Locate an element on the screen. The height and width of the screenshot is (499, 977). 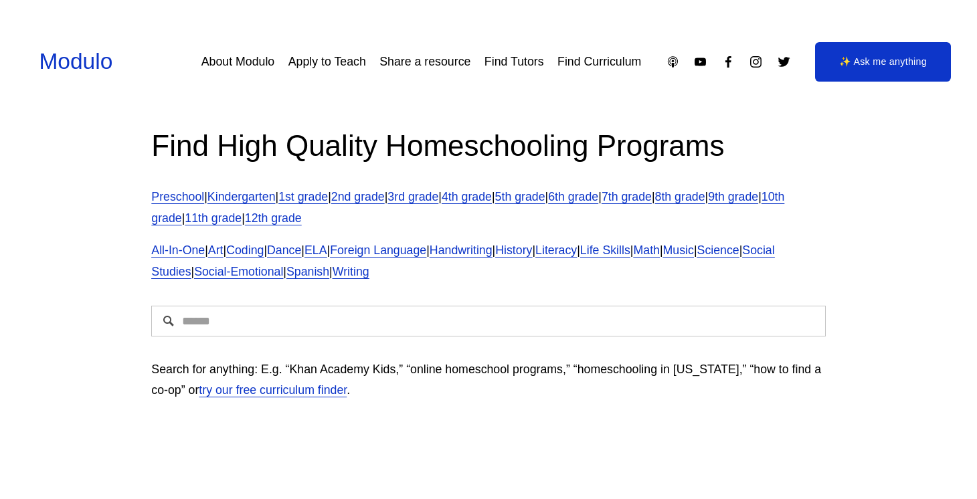
a: Art is located at coordinates (215, 250).